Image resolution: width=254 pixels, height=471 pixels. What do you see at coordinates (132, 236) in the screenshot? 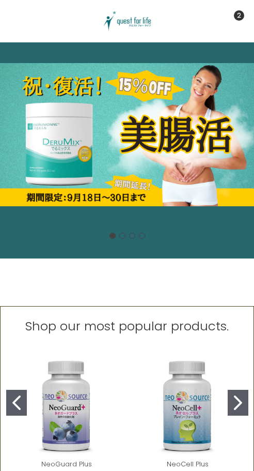
I see `button: Go to slide 3` at bounding box center [132, 236].